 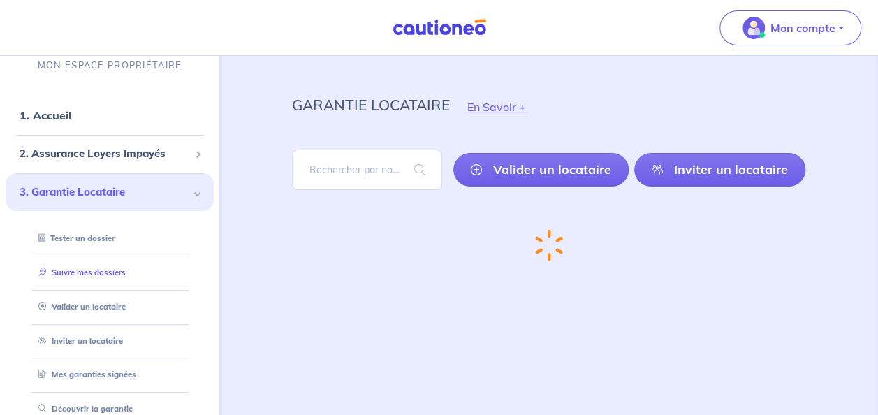 I want to click on a: Suivre mes dossiers, so click(x=79, y=272).